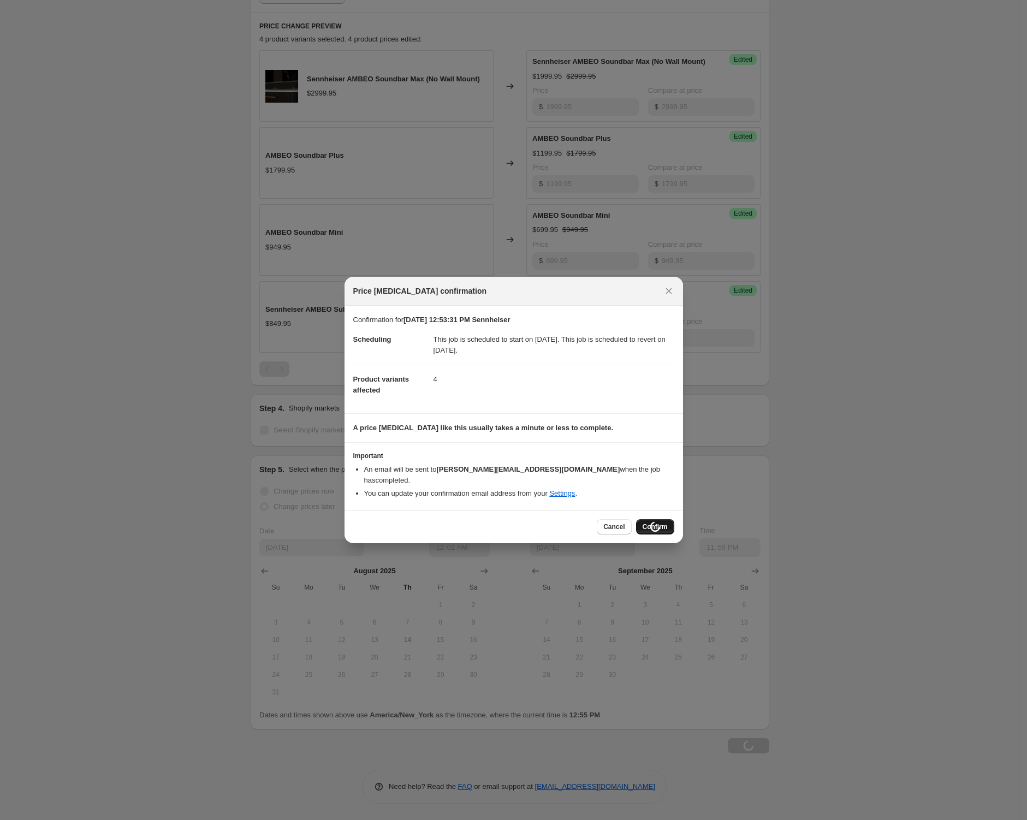 This screenshot has height=820, width=1027. I want to click on dd: 4, so click(554, 379).